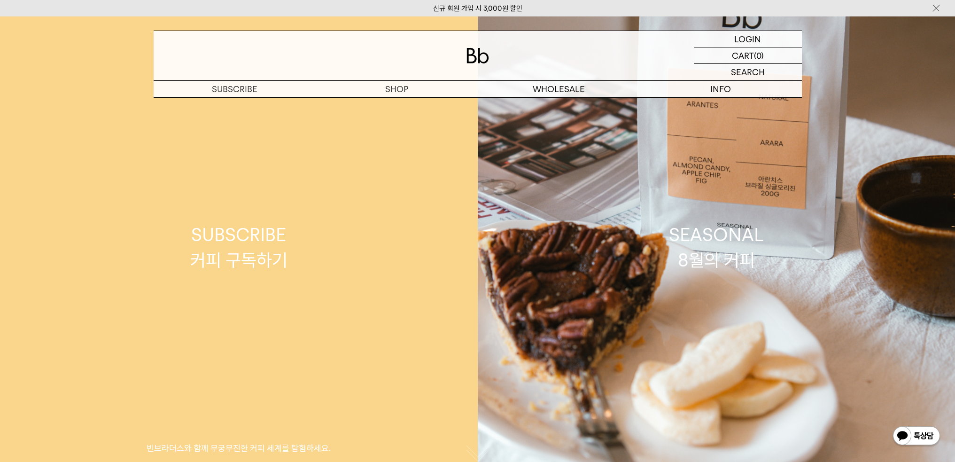 The height and width of the screenshot is (462, 955). What do you see at coordinates (720, 89) in the screenshot?
I see `p: INFO` at bounding box center [720, 89].